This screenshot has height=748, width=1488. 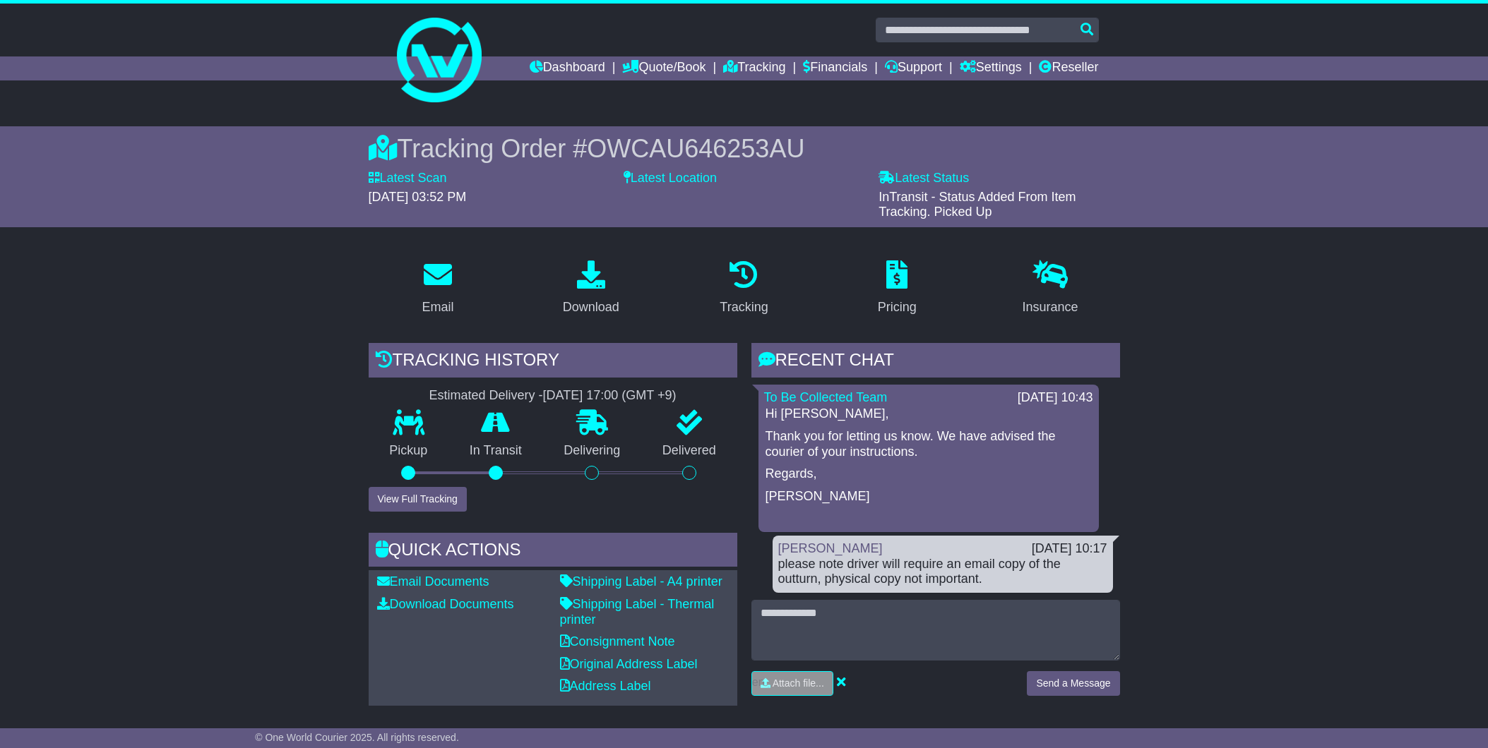 I want to click on a: Settings, so click(x=991, y=68).